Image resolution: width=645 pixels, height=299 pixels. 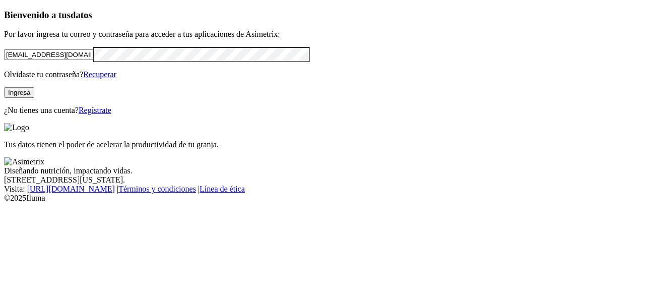 What do you see at coordinates (48, 54) in the screenshot?
I see `input: Tu correo` at bounding box center [48, 54].